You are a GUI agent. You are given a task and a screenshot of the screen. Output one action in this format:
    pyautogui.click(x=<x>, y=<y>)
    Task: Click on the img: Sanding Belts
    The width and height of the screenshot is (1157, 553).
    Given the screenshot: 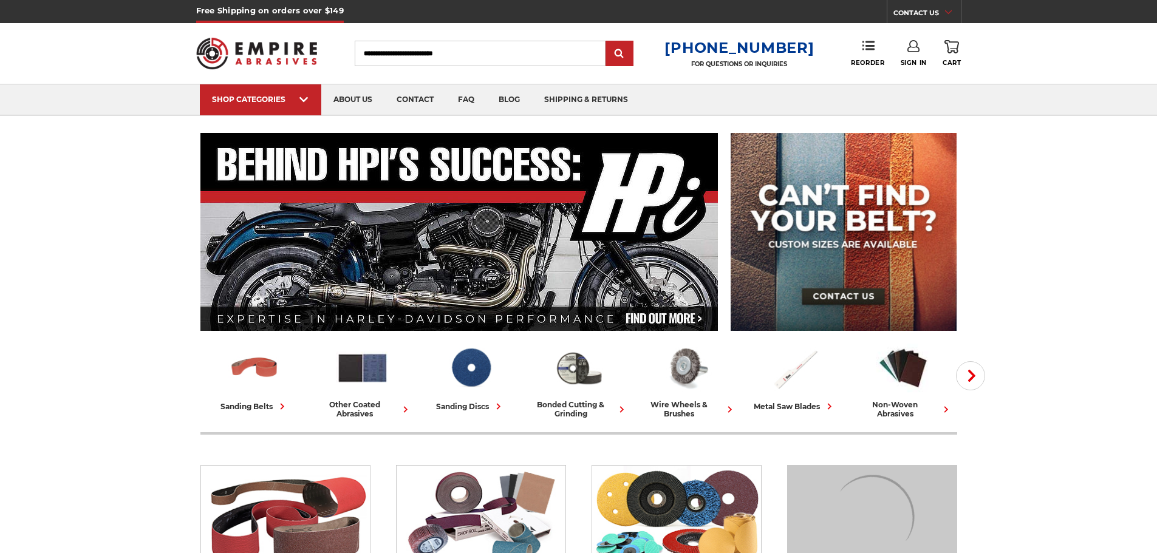 What is the action you would take?
    pyautogui.click(x=255, y=368)
    